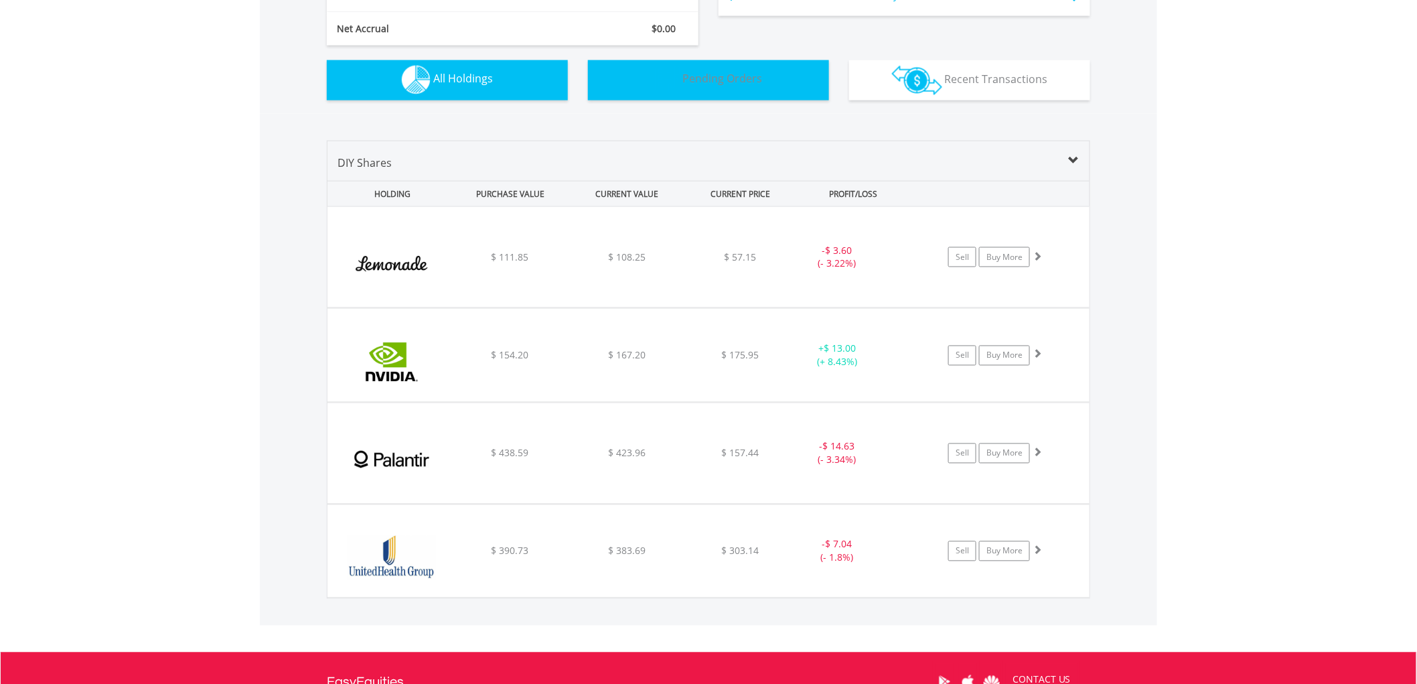  What do you see at coordinates (392, 558) in the screenshot?
I see `img: EQU.US.UNH.png` at bounding box center [392, 558].